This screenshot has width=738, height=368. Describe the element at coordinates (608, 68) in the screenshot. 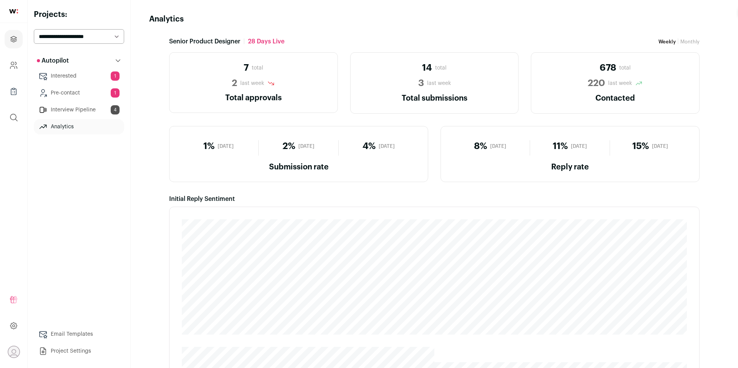

I see `span: 678` at that location.